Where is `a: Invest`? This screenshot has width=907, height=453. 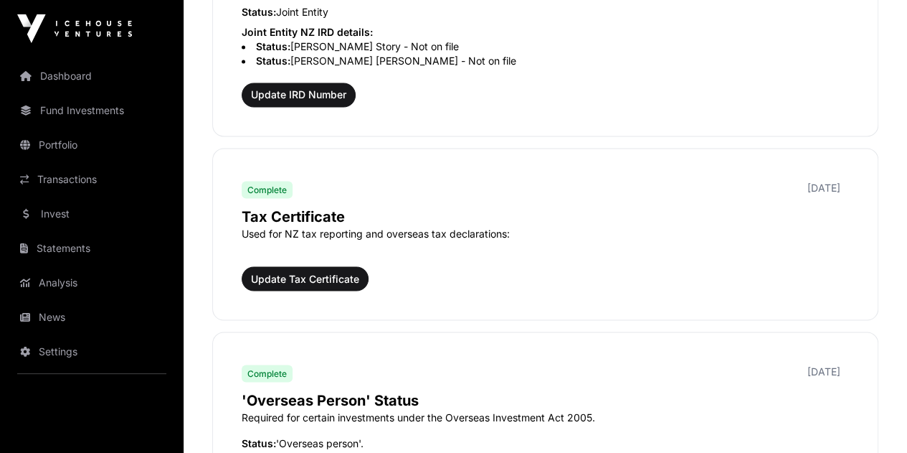 a: Invest is located at coordinates (92, 214).